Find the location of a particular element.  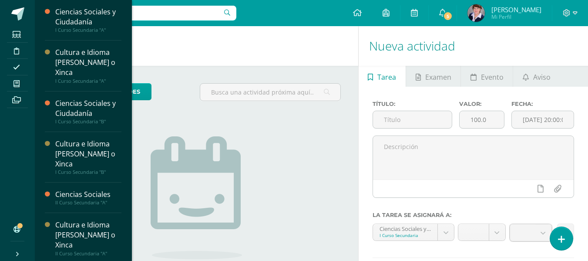

a: Aviso is located at coordinates (536, 76).